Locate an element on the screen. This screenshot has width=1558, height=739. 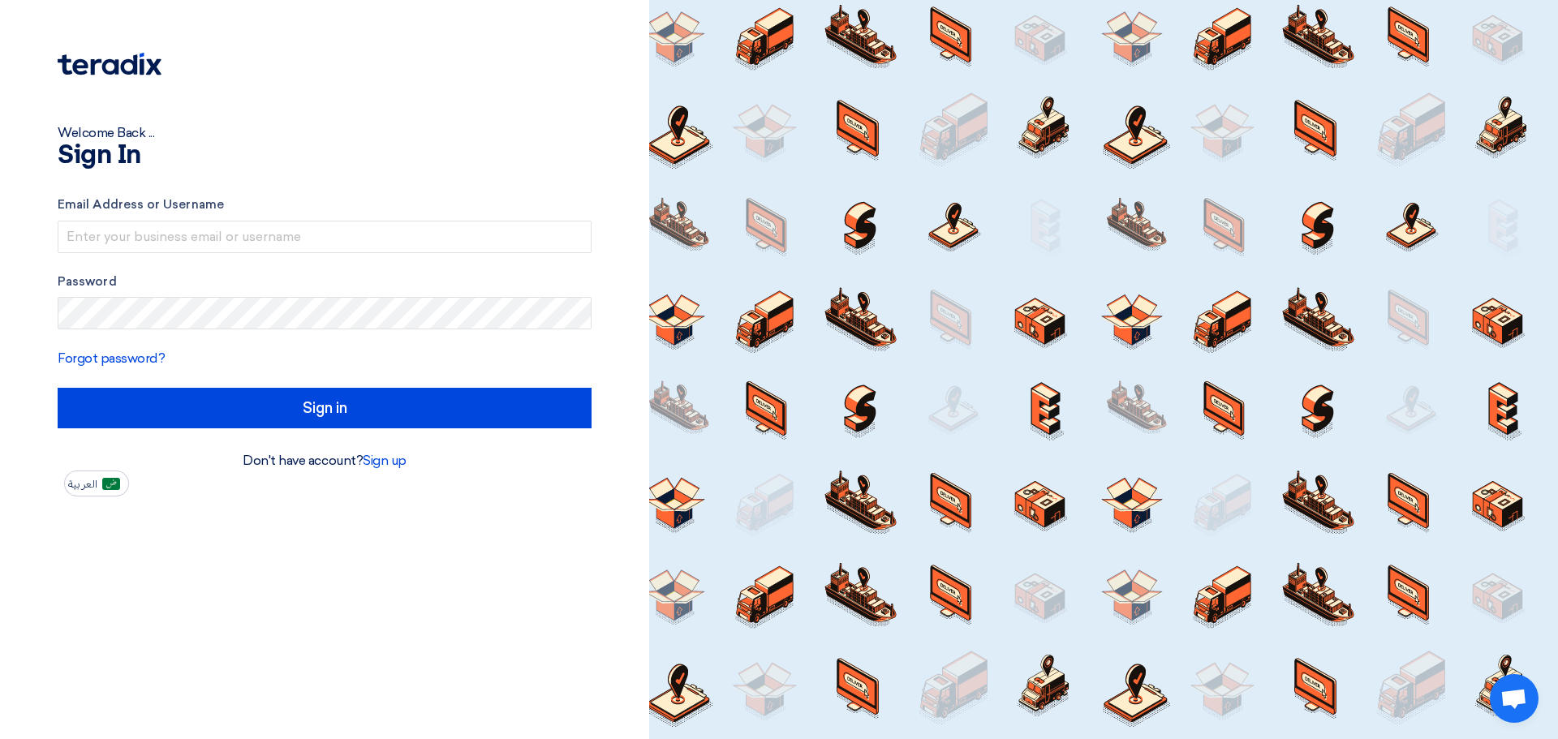
label: Email Address or Username is located at coordinates (325, 204).